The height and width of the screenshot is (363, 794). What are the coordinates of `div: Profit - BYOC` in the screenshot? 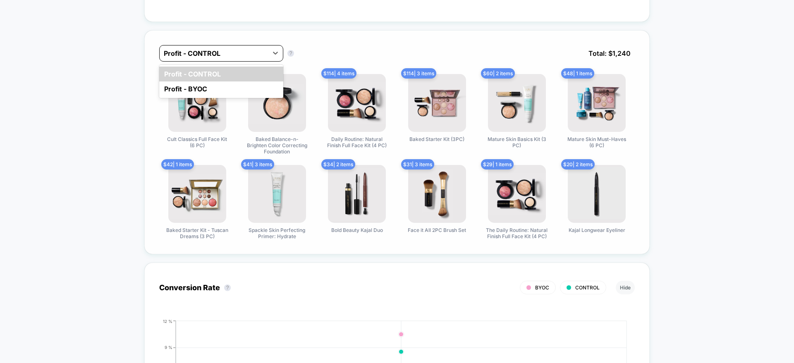 It's located at (221, 89).